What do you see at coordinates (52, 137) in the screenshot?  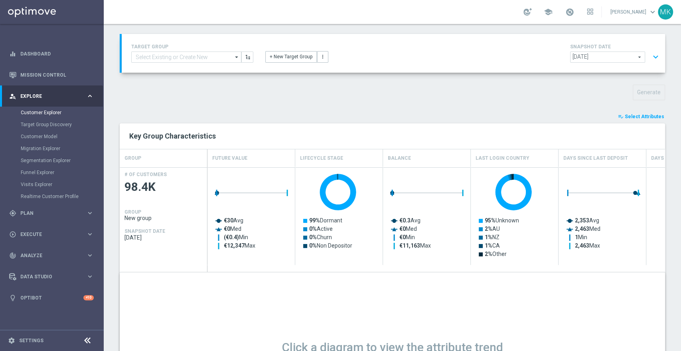 I see `a: Customer Model` at bounding box center [52, 137].